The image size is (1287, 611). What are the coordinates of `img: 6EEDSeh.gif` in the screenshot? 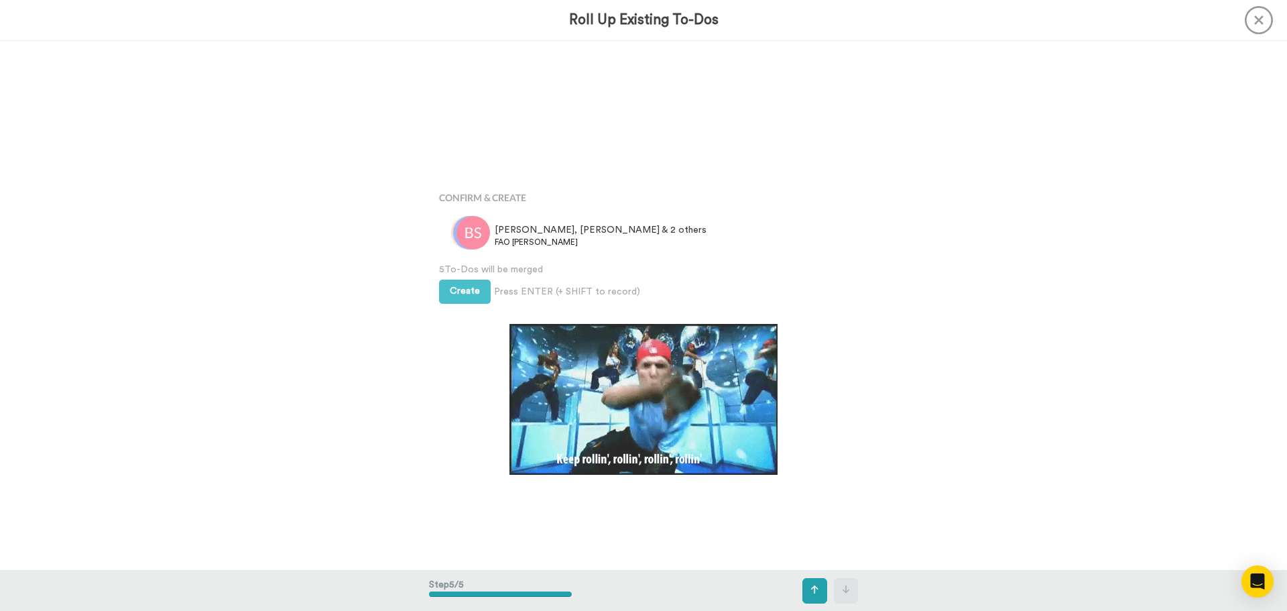 It's located at (644, 399).